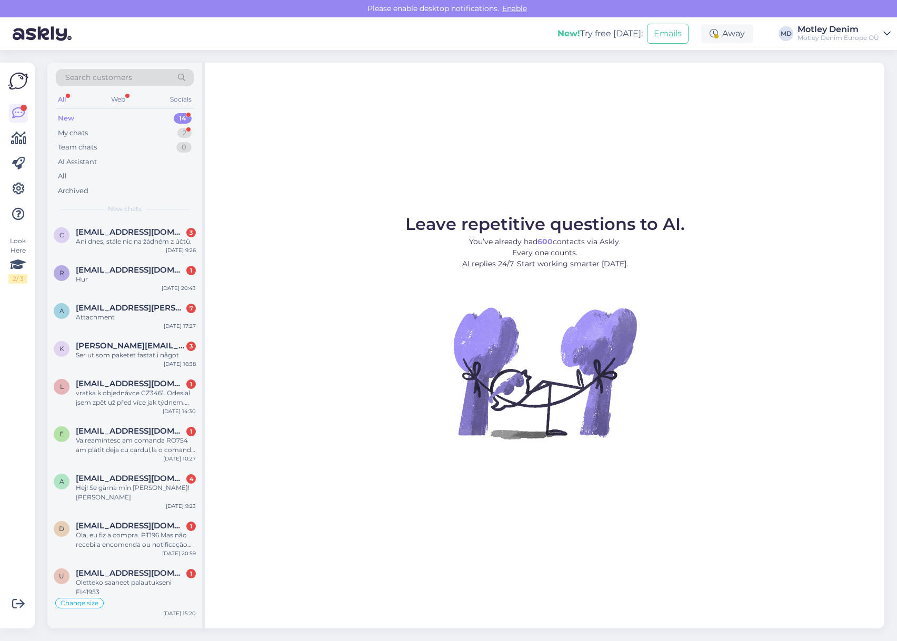 This screenshot has height=641, width=897. I want to click on span: Search customers, so click(98, 77).